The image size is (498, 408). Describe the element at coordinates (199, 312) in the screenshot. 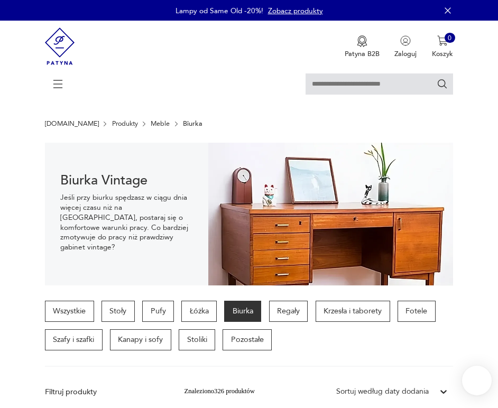

I see `p: Łóżka` at that location.